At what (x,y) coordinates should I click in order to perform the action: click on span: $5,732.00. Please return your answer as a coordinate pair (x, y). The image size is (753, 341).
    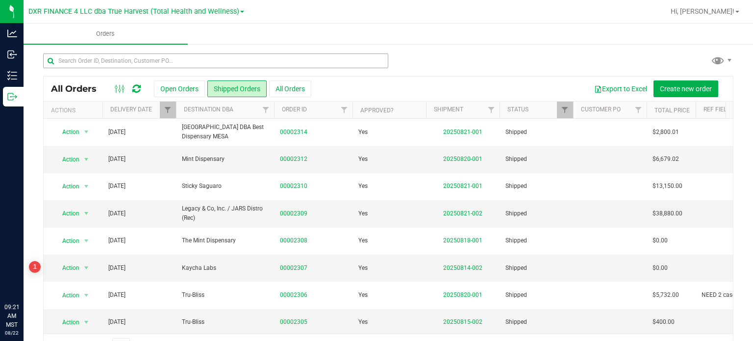
    Looking at the image, I should click on (666, 295).